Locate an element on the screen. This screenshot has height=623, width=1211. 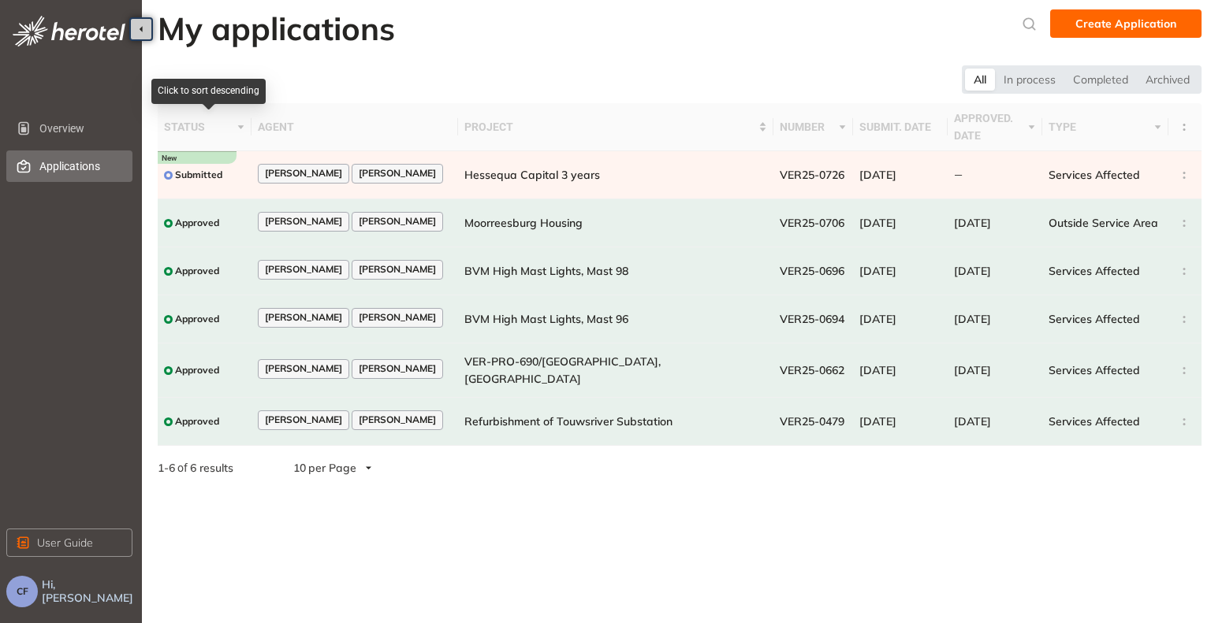
div: Archived is located at coordinates (1167, 80).